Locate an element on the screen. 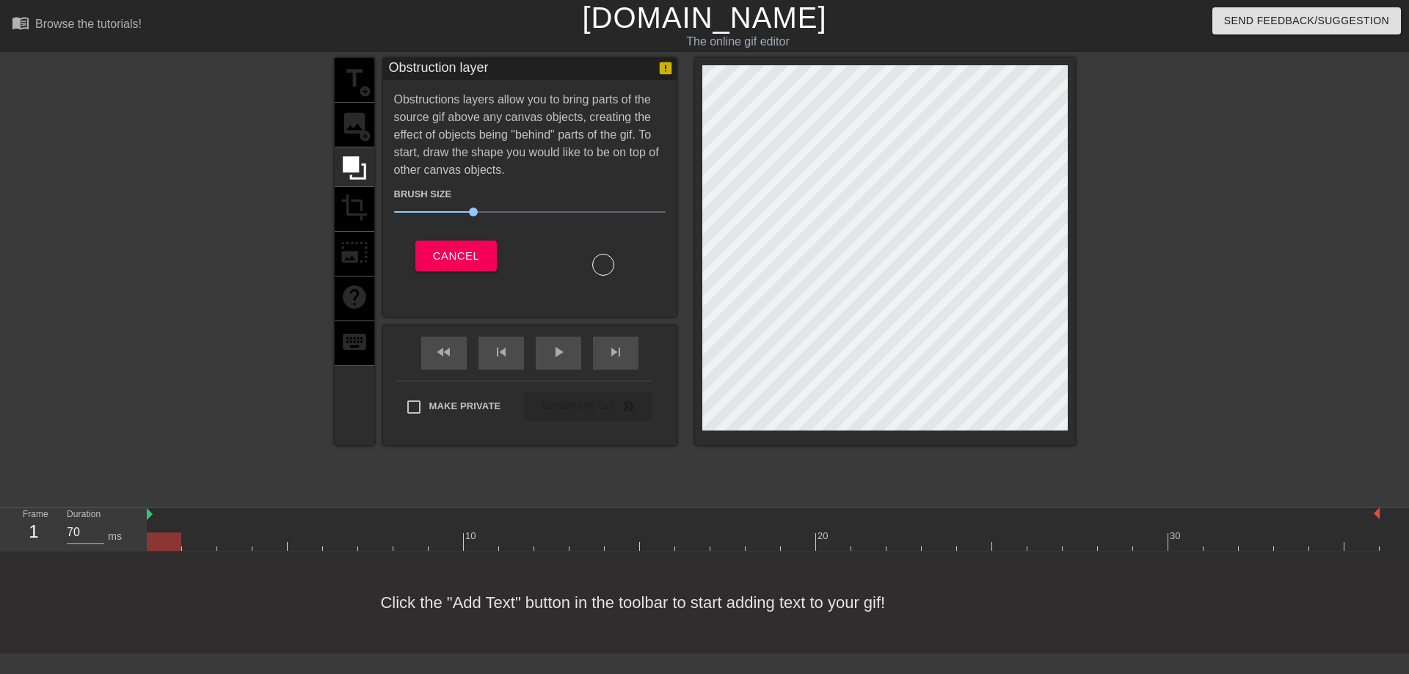 This screenshot has width=1409, height=674. span: play_arrow is located at coordinates (559, 352).